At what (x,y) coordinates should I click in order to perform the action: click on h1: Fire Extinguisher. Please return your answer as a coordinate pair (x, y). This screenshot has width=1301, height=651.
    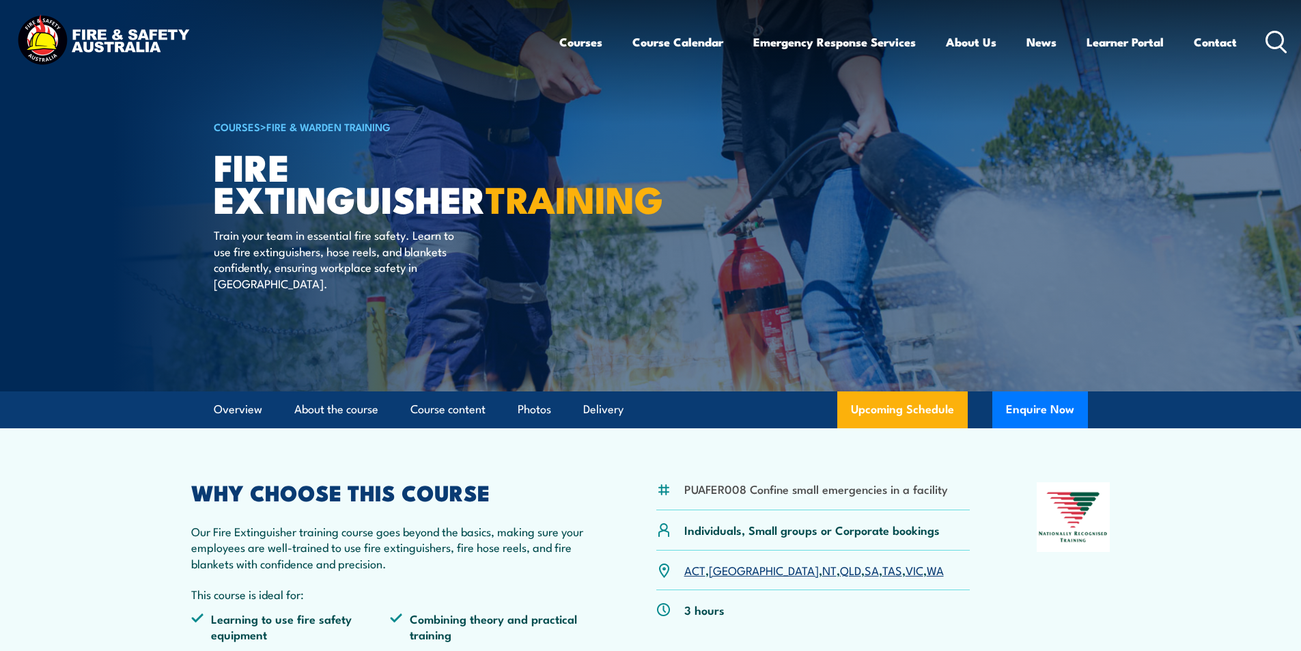
    Looking at the image, I should click on (383, 182).